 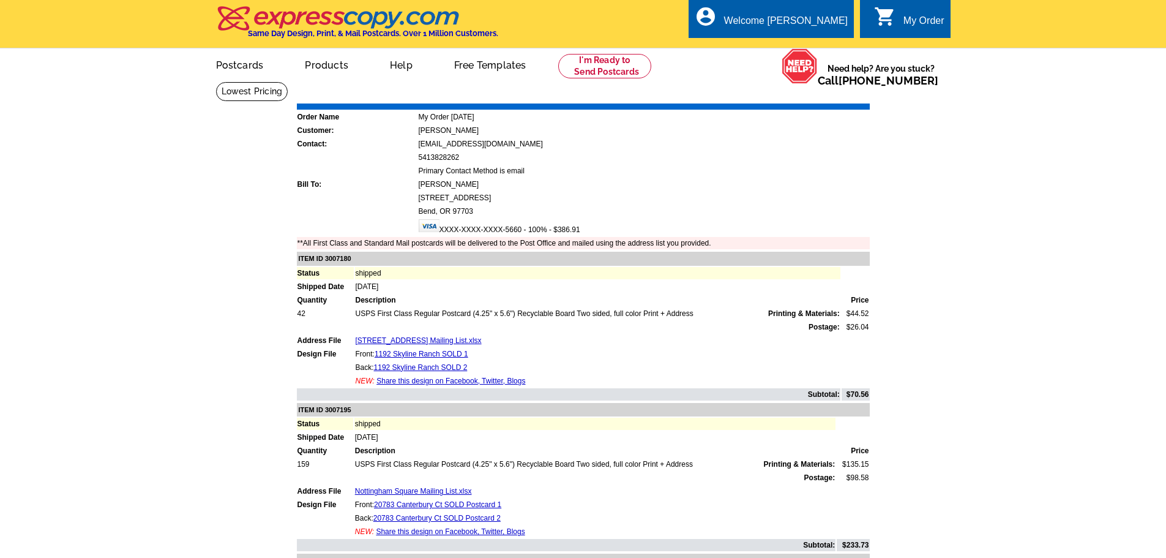 What do you see at coordinates (584, 410) in the screenshot?
I see `td: ITEM ID 3007195` at bounding box center [584, 410].